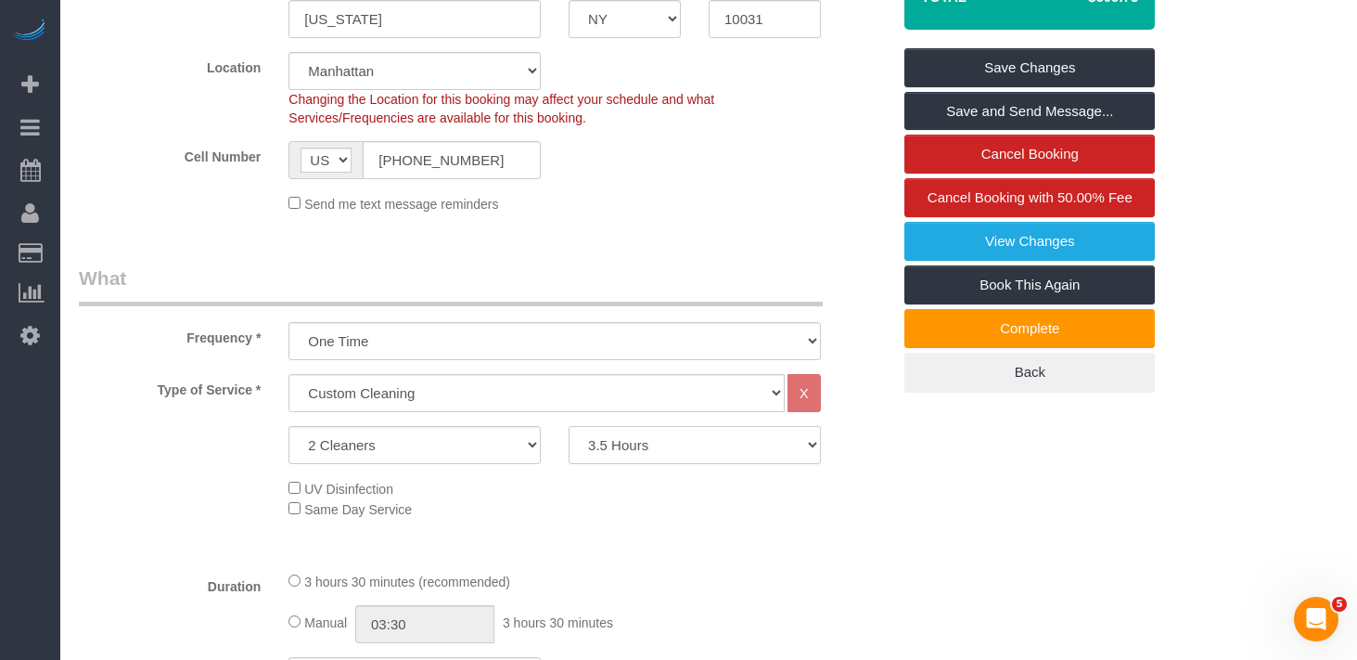 This screenshot has width=1357, height=660. What do you see at coordinates (1030, 285) in the screenshot?
I see `a: Book This Again` at bounding box center [1030, 285].